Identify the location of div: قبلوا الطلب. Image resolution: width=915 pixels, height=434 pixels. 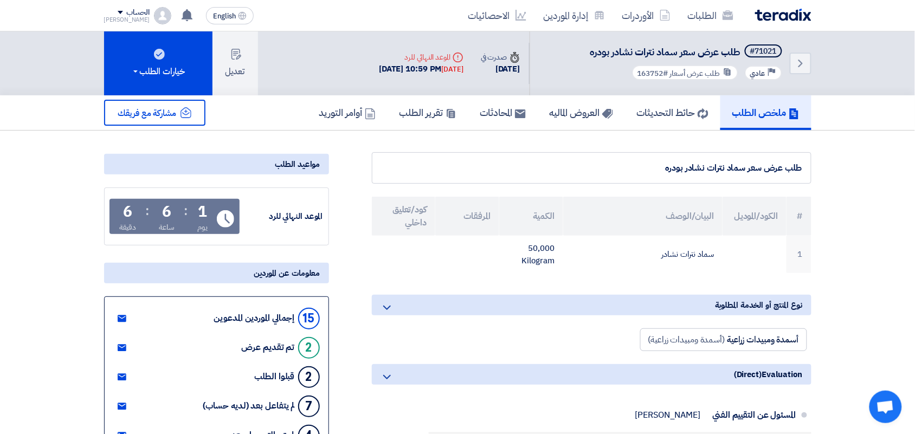
(275, 377).